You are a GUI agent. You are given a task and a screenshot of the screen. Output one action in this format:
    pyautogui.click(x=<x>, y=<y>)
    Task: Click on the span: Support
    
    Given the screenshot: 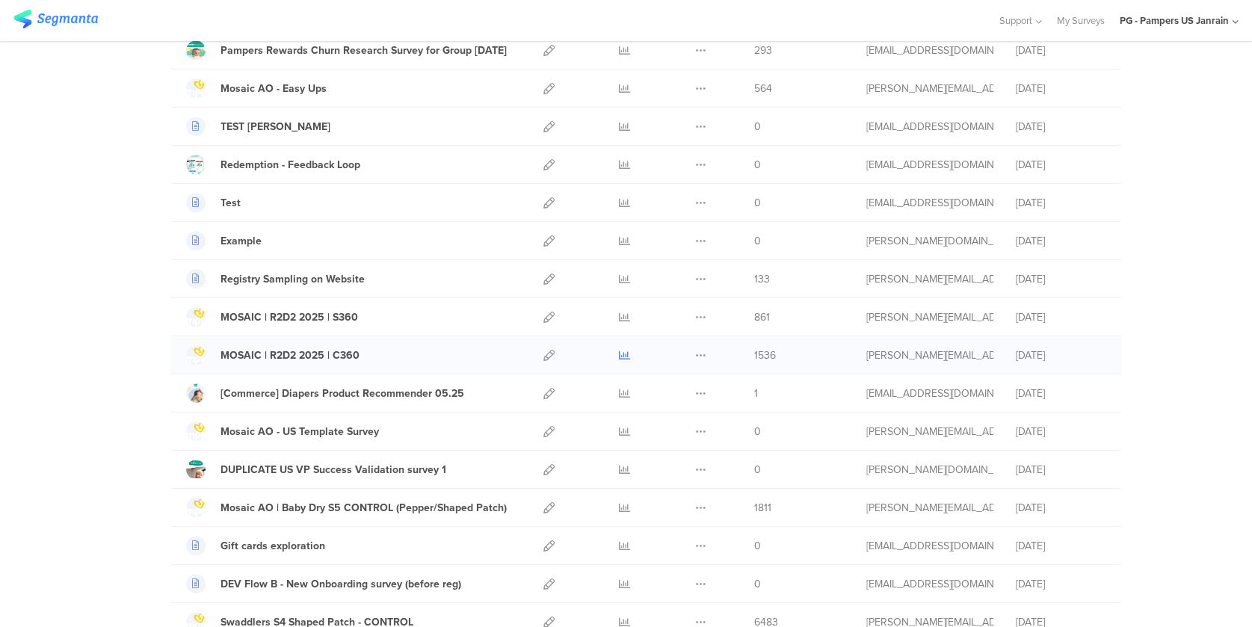 What is the action you would take?
    pyautogui.click(x=1016, y=20)
    